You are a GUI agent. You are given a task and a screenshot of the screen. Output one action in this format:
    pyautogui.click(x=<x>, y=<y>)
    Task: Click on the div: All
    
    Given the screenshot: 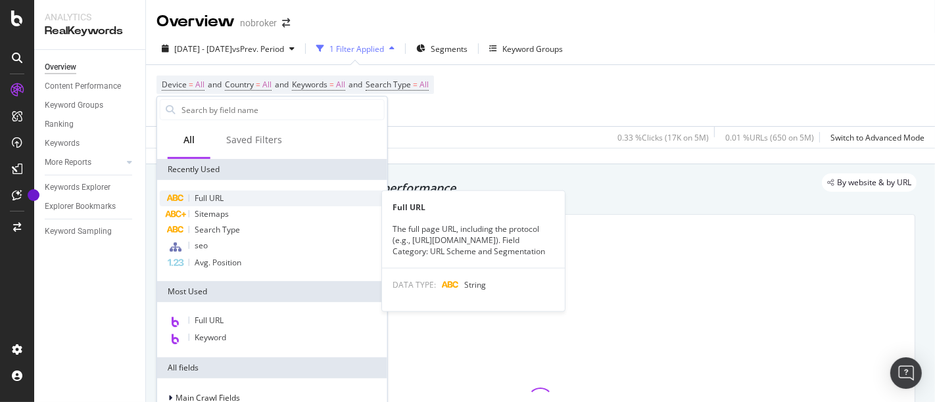 What is the action you would take?
    pyautogui.click(x=189, y=140)
    